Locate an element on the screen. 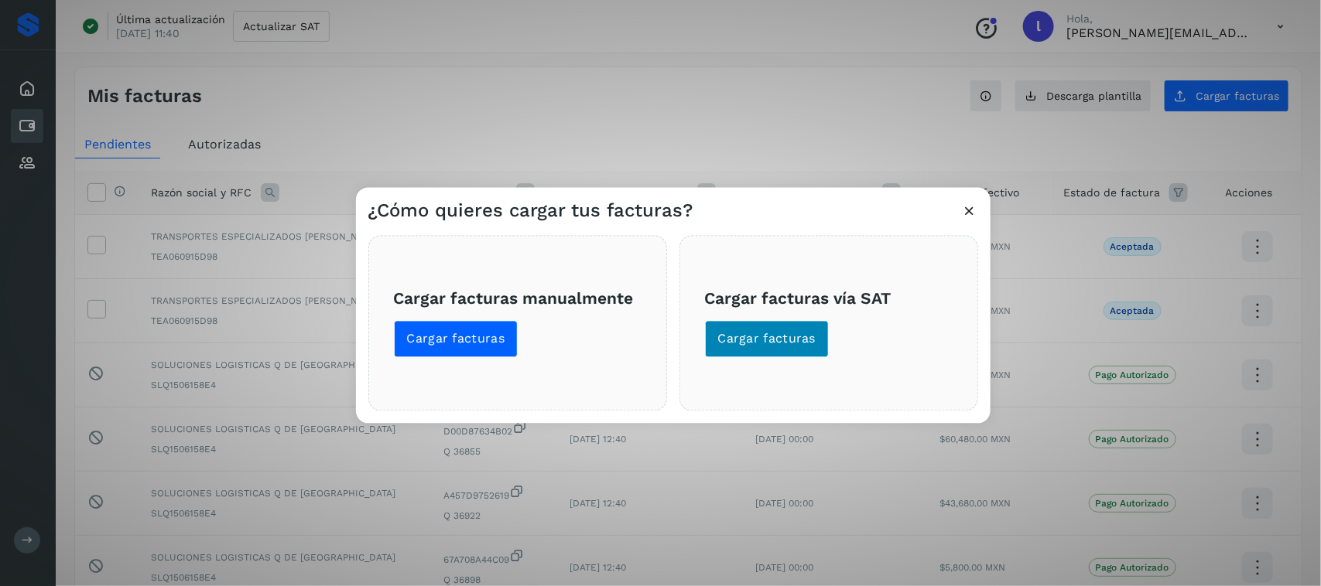 This screenshot has width=1321, height=586. h3: Cargar facturas manualmente is located at coordinates (518, 298).